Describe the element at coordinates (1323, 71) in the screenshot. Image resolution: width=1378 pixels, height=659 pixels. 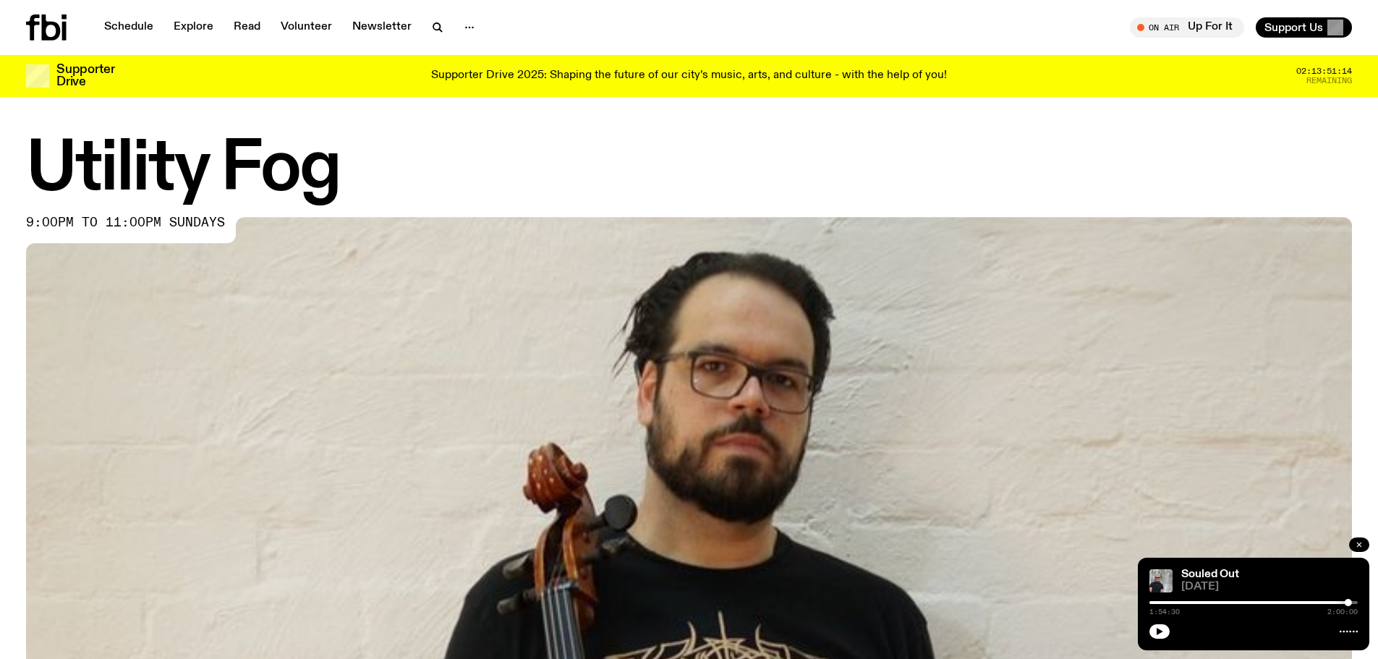
I see `span: 02:13:51:14` at that location.